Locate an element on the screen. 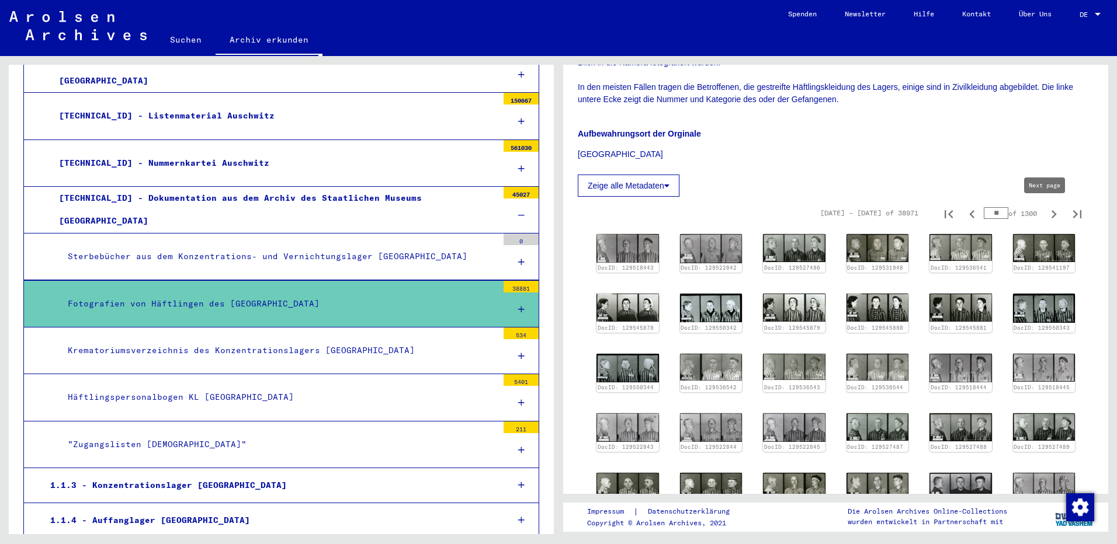 The height and width of the screenshot is (544, 1117). a: DocID: 129522844 is located at coordinates (708, 447).